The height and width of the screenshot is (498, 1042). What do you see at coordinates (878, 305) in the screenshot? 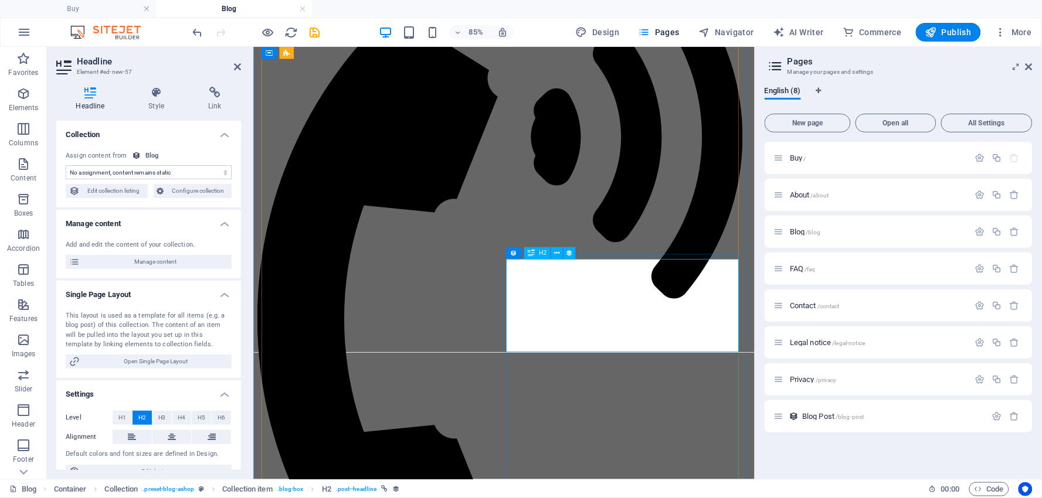
I see `div: Contact/contact` at bounding box center [878, 305].